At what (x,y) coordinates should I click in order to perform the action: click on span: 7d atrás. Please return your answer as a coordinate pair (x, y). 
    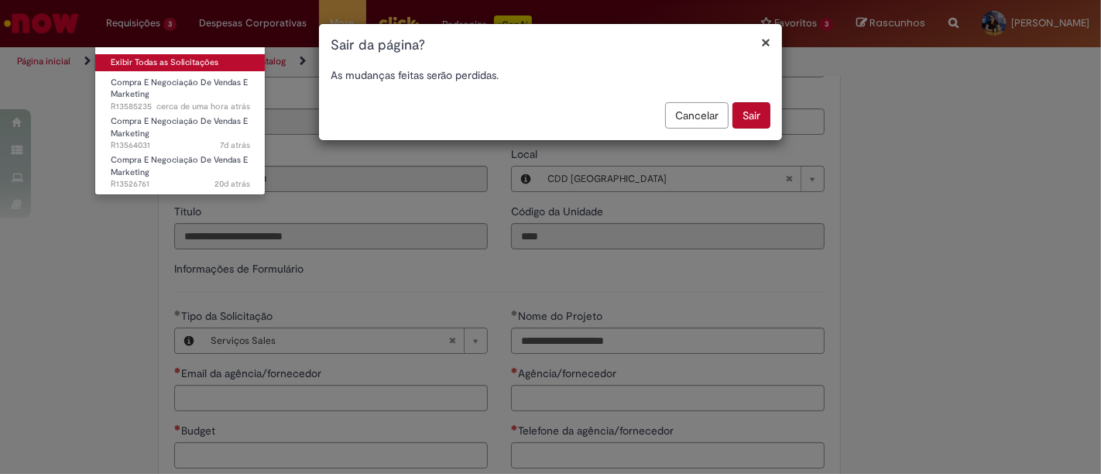
    Looking at the image, I should click on (235, 145).